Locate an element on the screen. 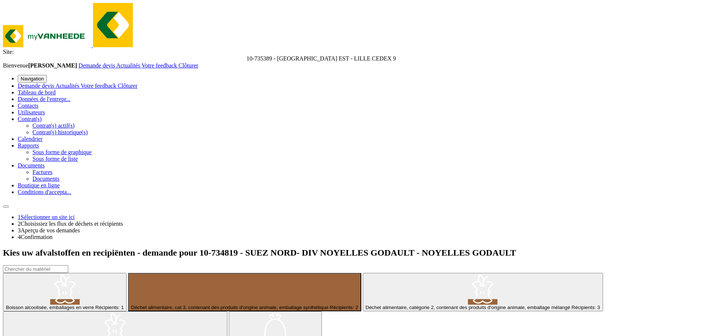 The image size is (703, 336). a: Tableau de bord is located at coordinates (37, 92).